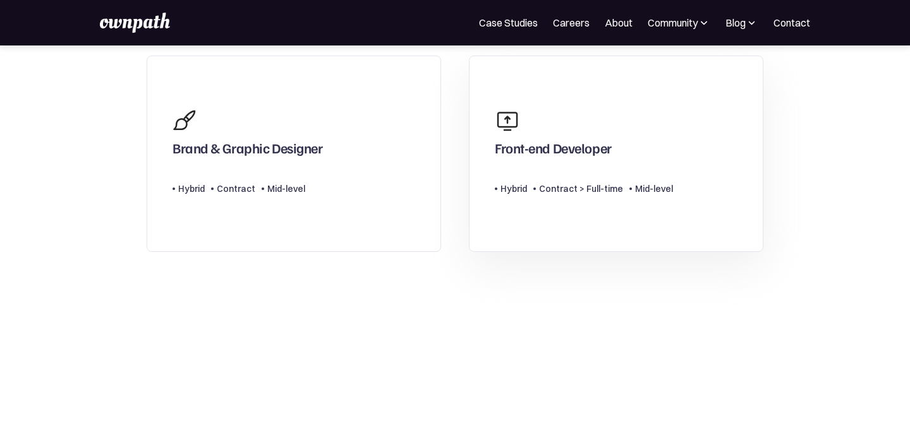 This screenshot has height=428, width=910. I want to click on div: Brand & Graphic Designer, so click(247, 151).